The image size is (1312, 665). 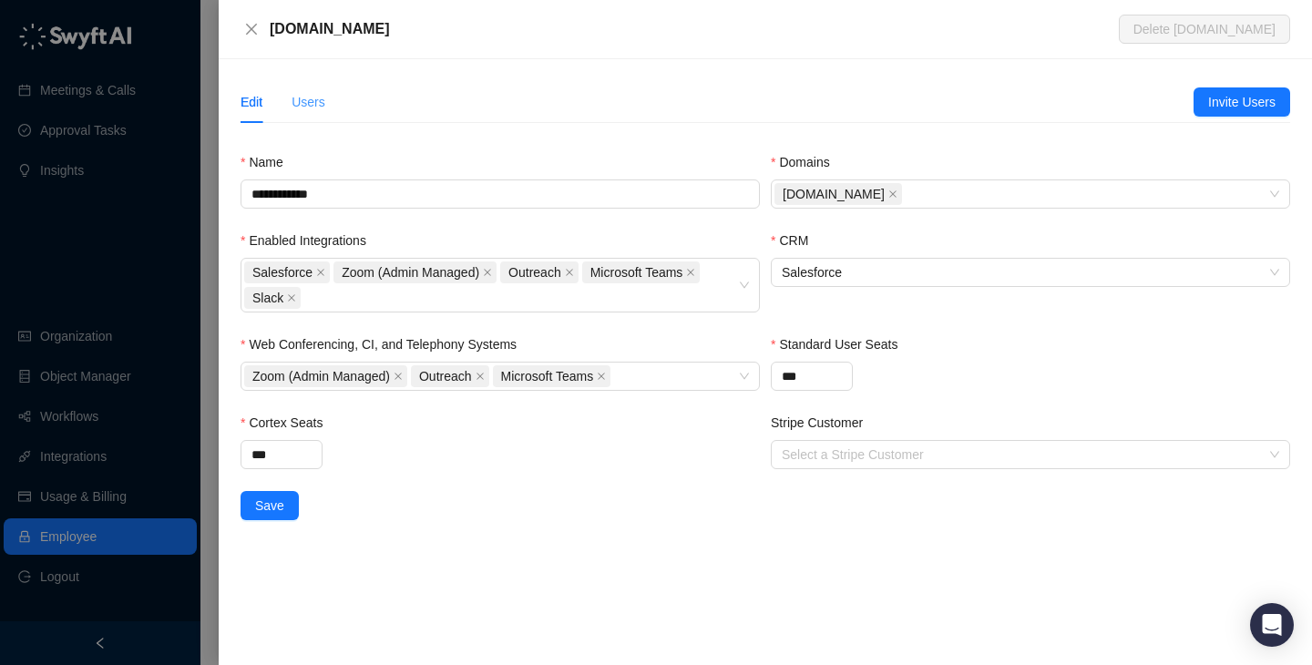 What do you see at coordinates (1025, 454) in the screenshot?
I see `input: Stripe Customer` at bounding box center [1025, 454].